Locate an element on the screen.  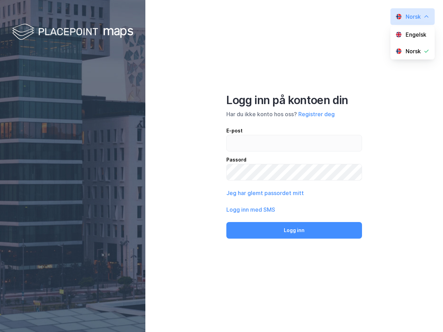
button: Jeg har glemt passordet mitt is located at coordinates (265, 193).